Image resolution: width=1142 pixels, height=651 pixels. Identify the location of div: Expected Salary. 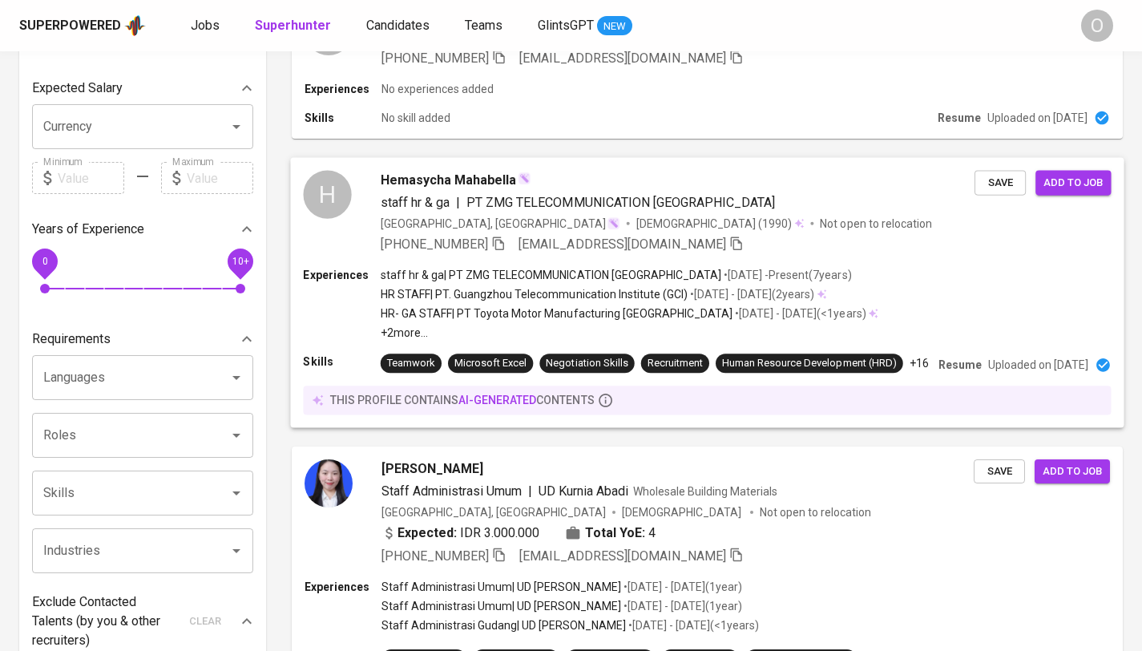
(143, 88).